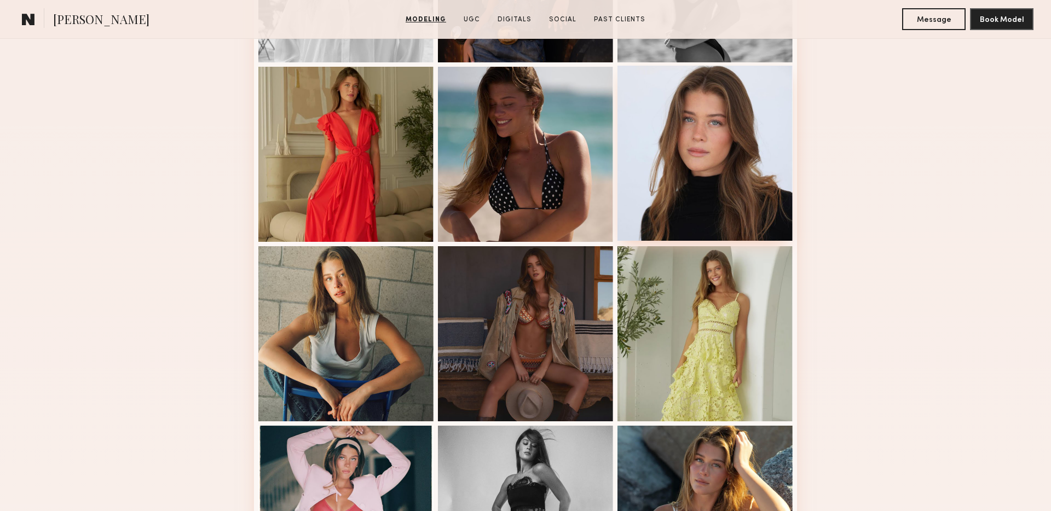  What do you see at coordinates (1002, 19) in the screenshot?
I see `button: Book Model` at bounding box center [1002, 19].